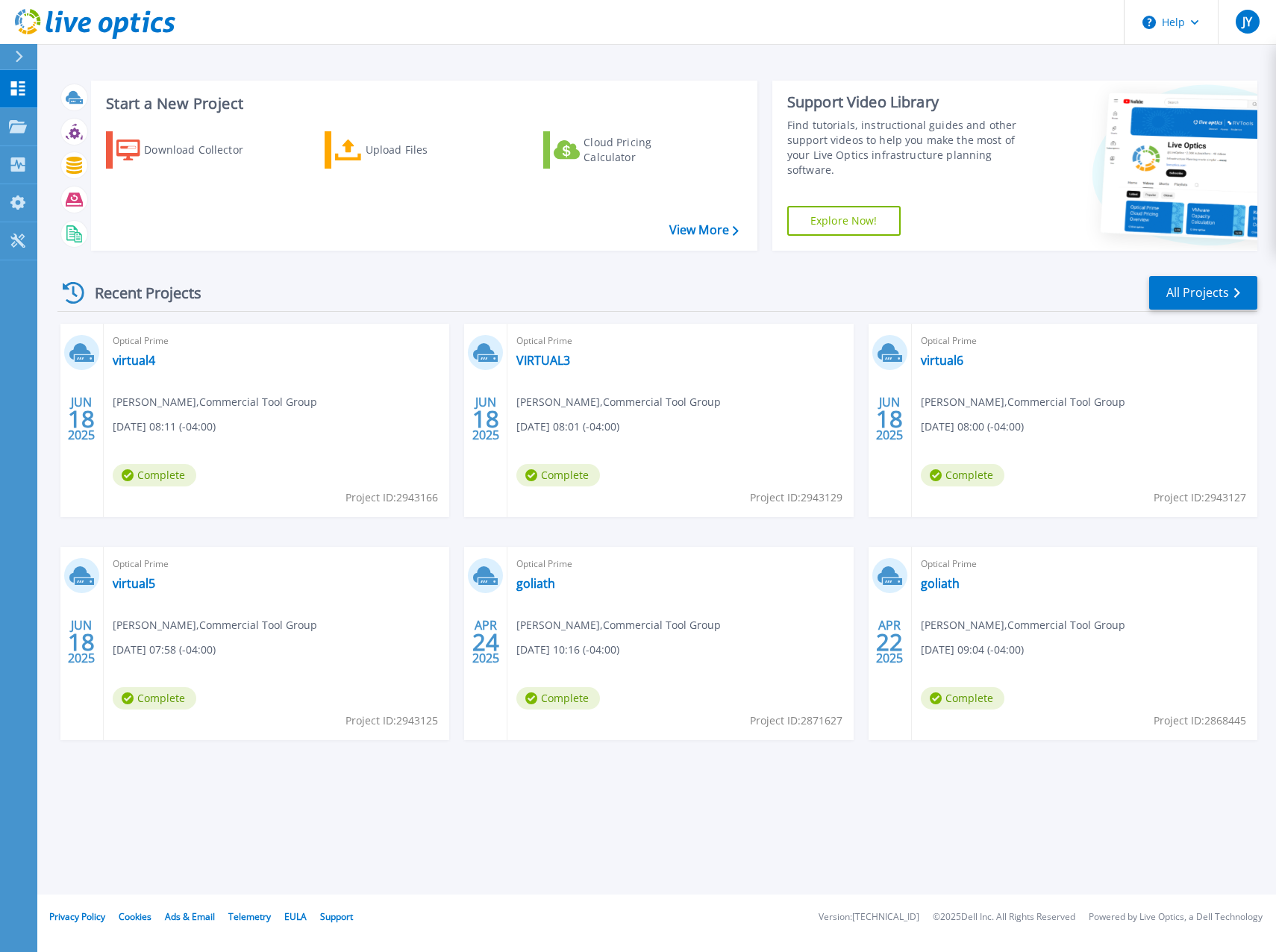  Describe the element at coordinates (643, 150) in the screenshot. I see `div: Cloud Pricing Calculator` at that location.